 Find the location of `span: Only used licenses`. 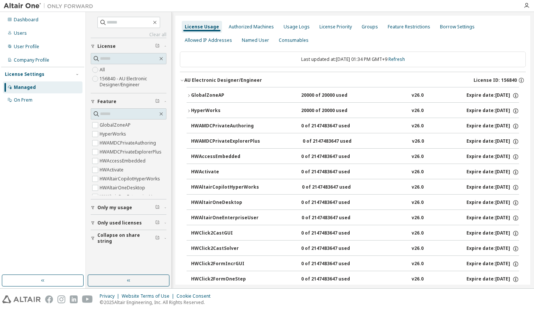

span: Only used licenses is located at coordinates (119, 223).